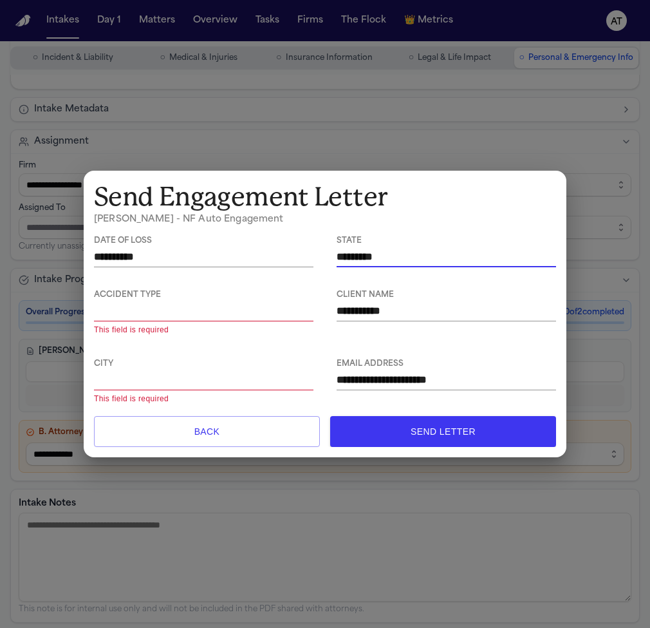 This screenshot has width=650, height=628. I want to click on h1: Send Engagement Letter, so click(325, 197).